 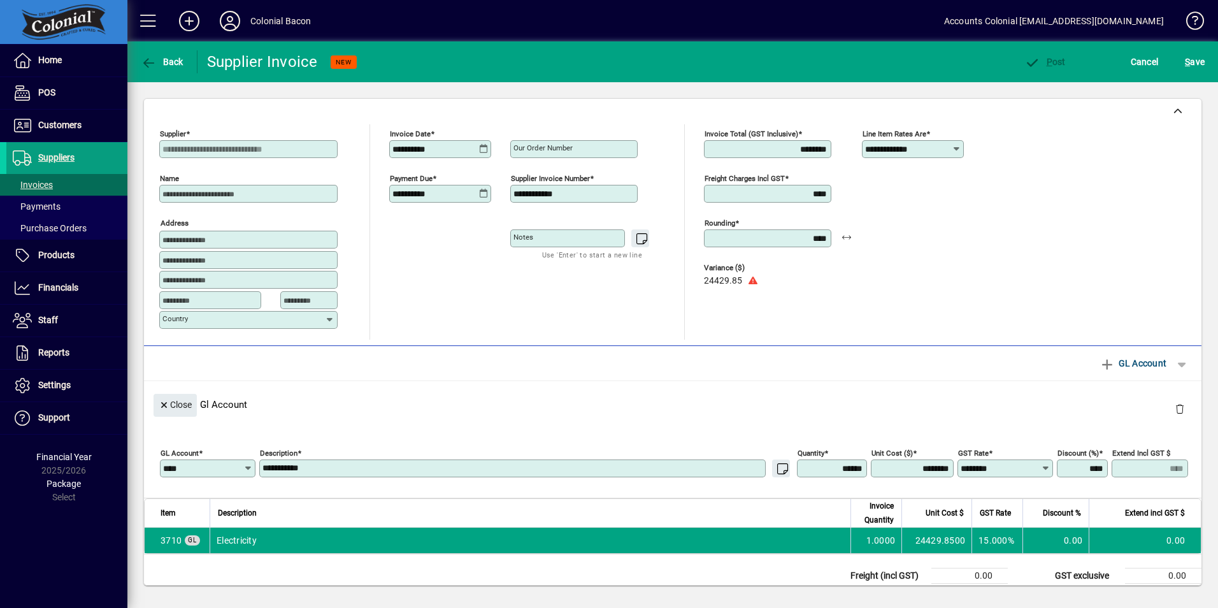 What do you see at coordinates (189, 21) in the screenshot?
I see `button: Add` at bounding box center [189, 21].